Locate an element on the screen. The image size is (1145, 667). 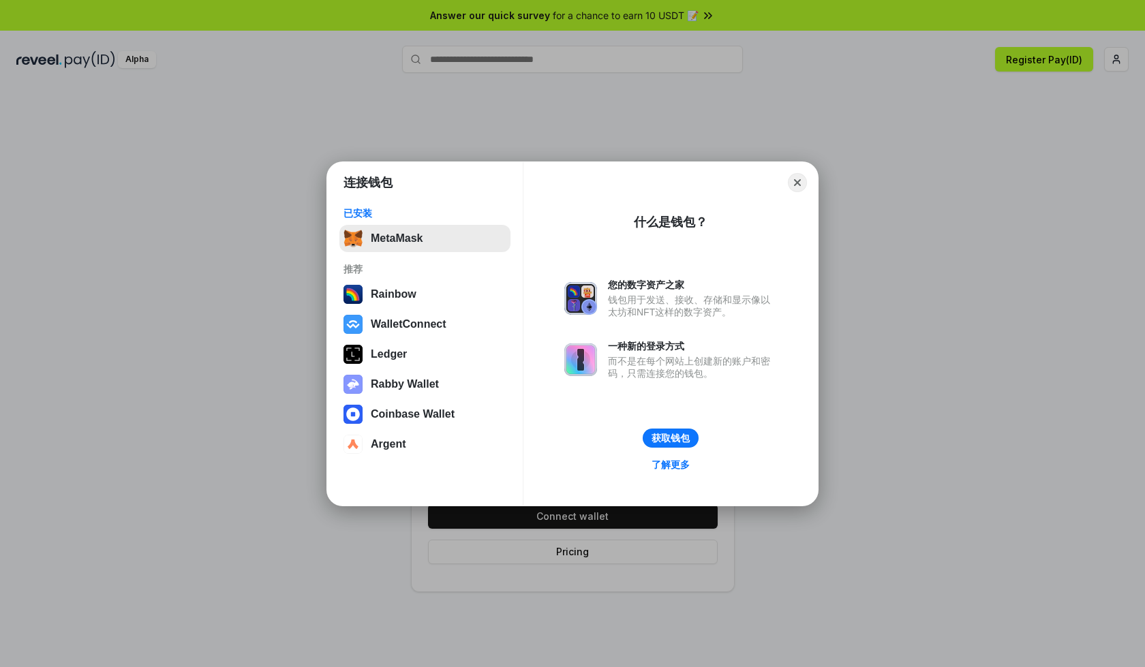
h1: 连接钱包 is located at coordinates (368, 183).